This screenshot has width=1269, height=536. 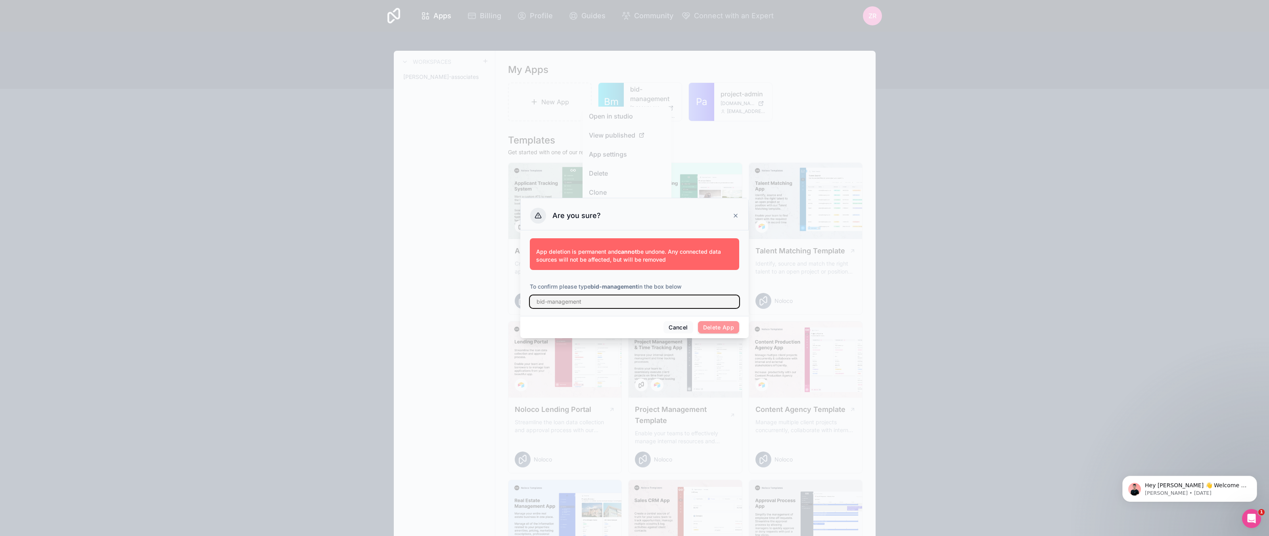 What do you see at coordinates (634, 287) in the screenshot?
I see `p: To confirm please type in the box below` at bounding box center [634, 287].